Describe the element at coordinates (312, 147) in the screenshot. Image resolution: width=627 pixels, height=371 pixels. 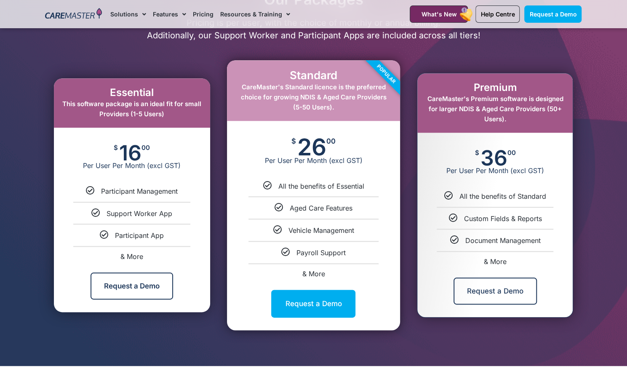
I see `span: 26` at that location.